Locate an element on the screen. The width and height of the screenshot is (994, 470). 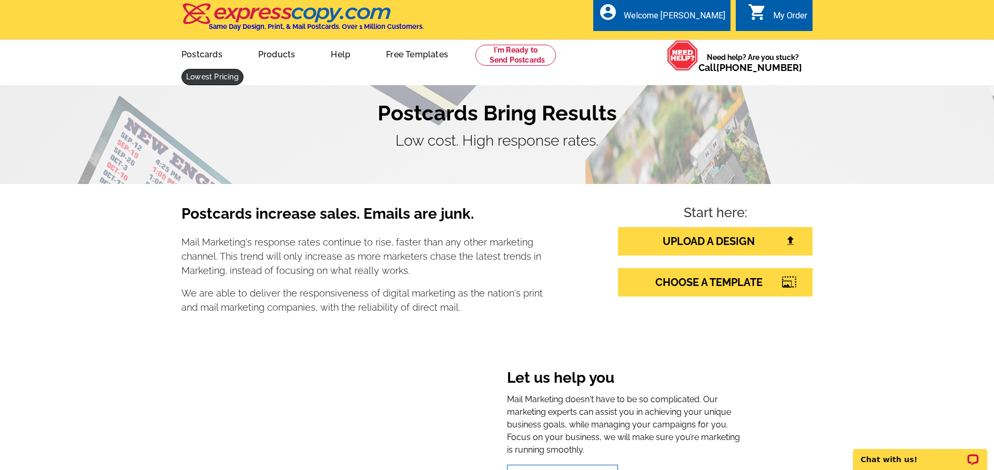
a: CHOOSE A TEMPLATE is located at coordinates (715, 282).